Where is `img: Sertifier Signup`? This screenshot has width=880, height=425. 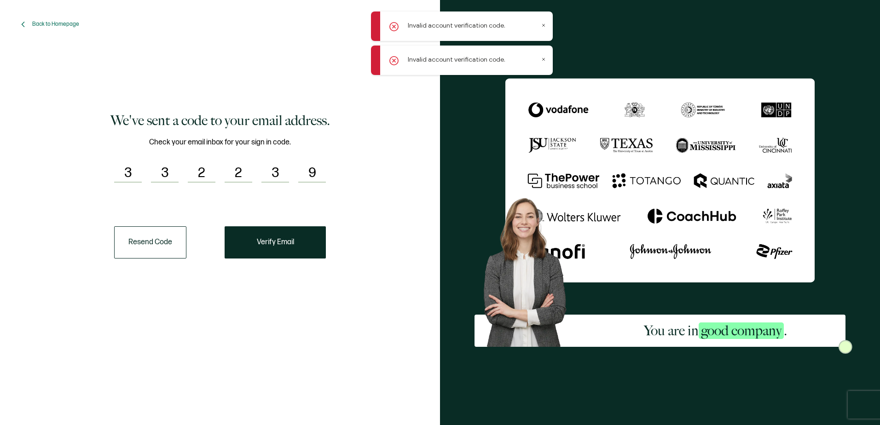 img: Sertifier Signup is located at coordinates (845, 347).